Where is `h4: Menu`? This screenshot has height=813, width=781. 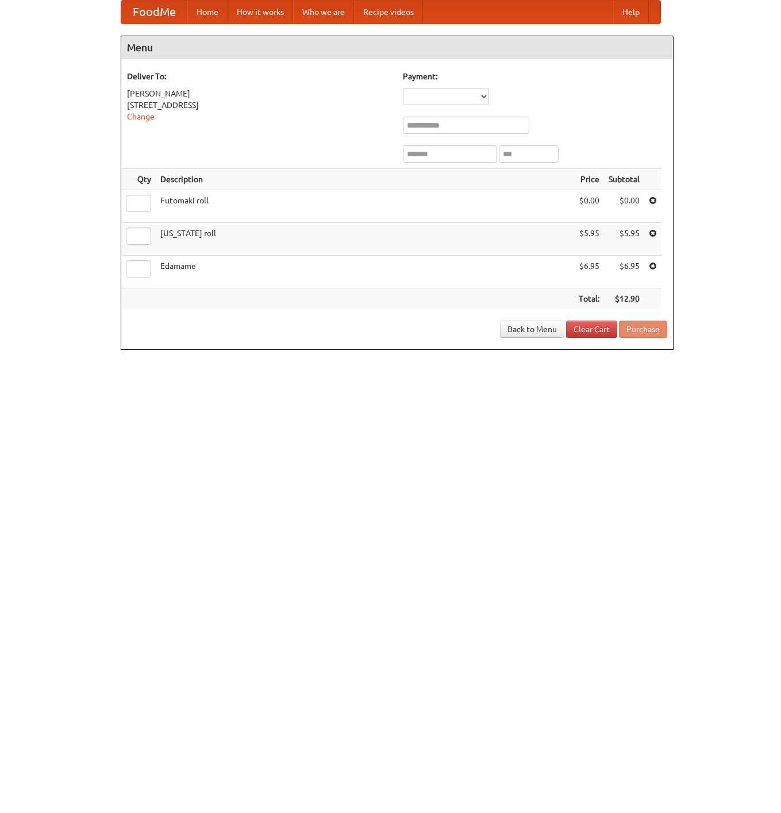
h4: Menu is located at coordinates (397, 48).